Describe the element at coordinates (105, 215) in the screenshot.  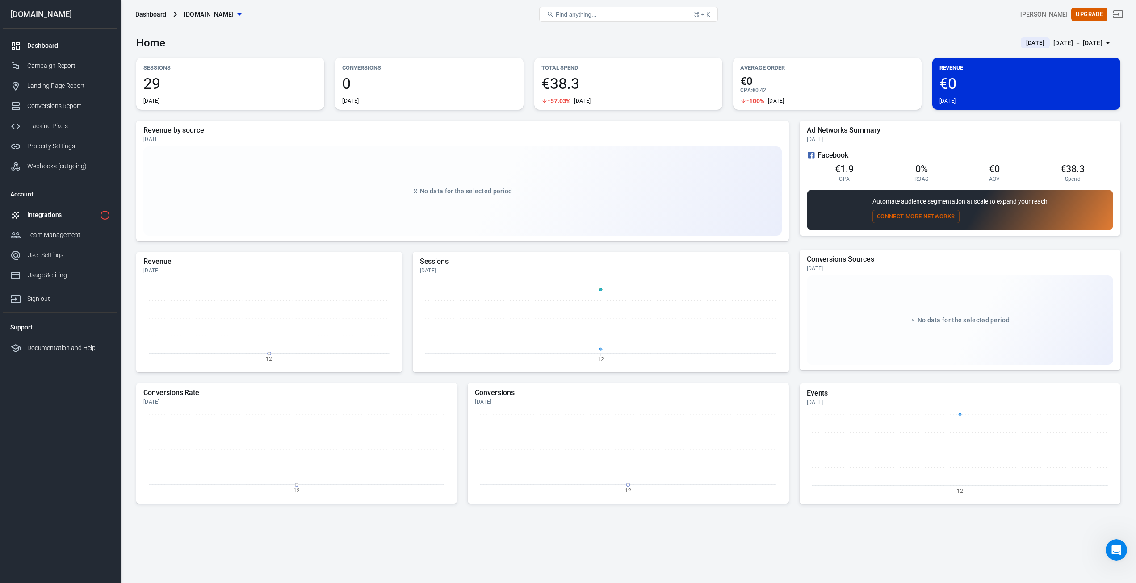
I see `svg: 1 networks not verified yet` at that location.